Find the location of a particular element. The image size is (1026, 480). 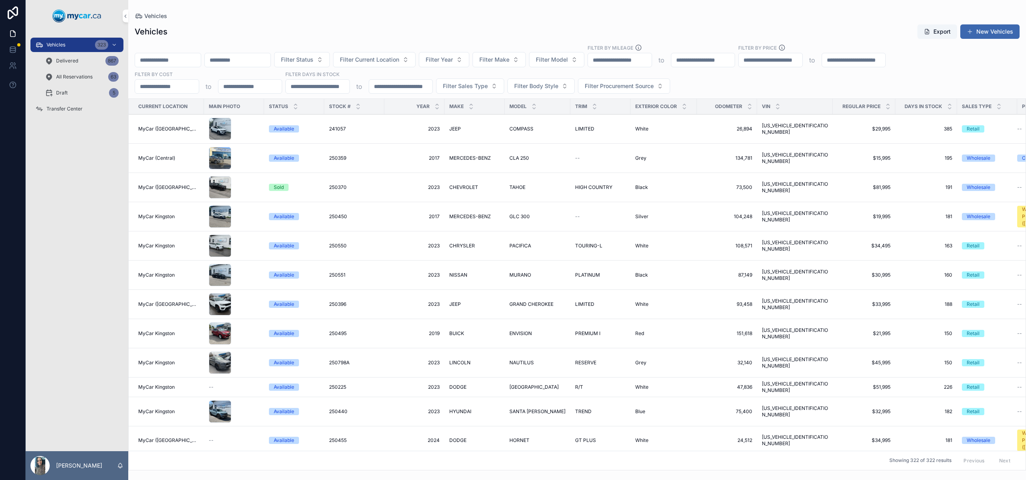

a: HIGH COUNTRY is located at coordinates (600, 188).